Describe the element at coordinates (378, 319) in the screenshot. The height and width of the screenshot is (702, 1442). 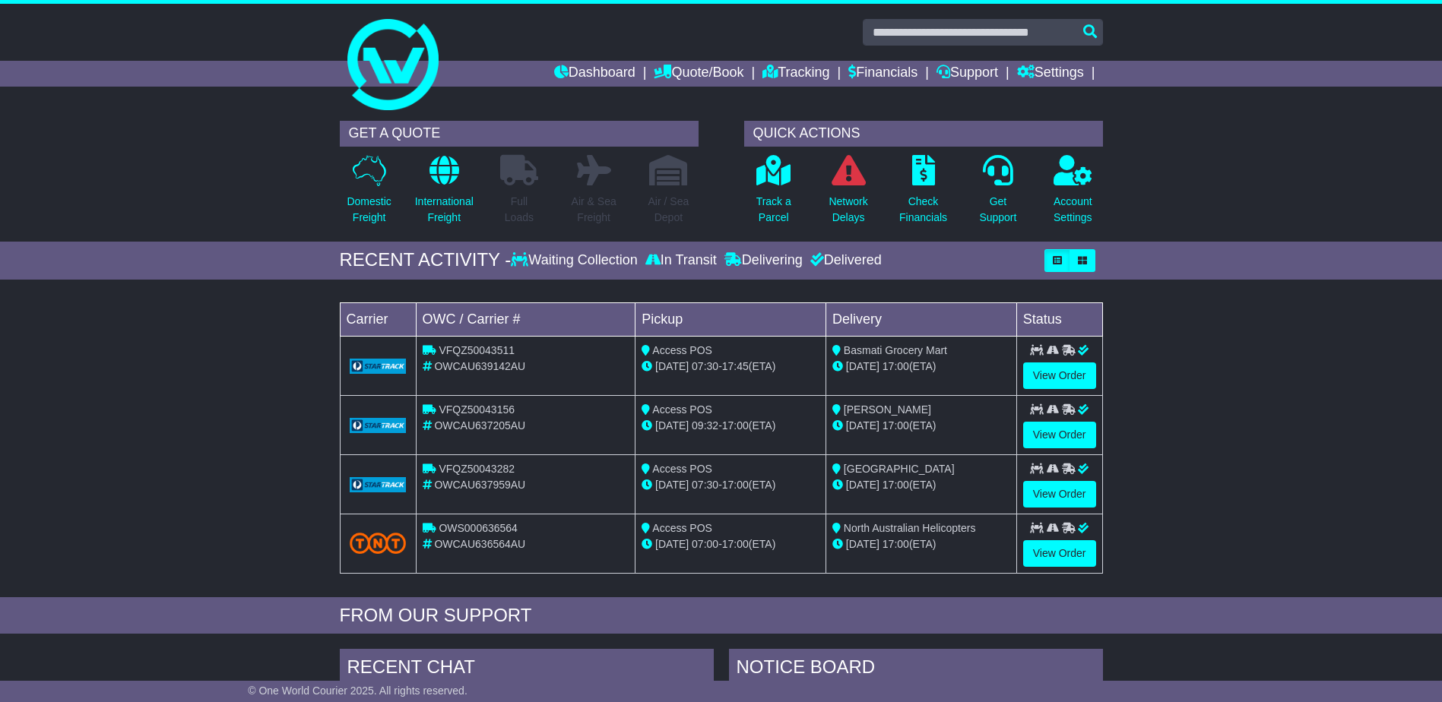
I see `td: Carrier` at that location.